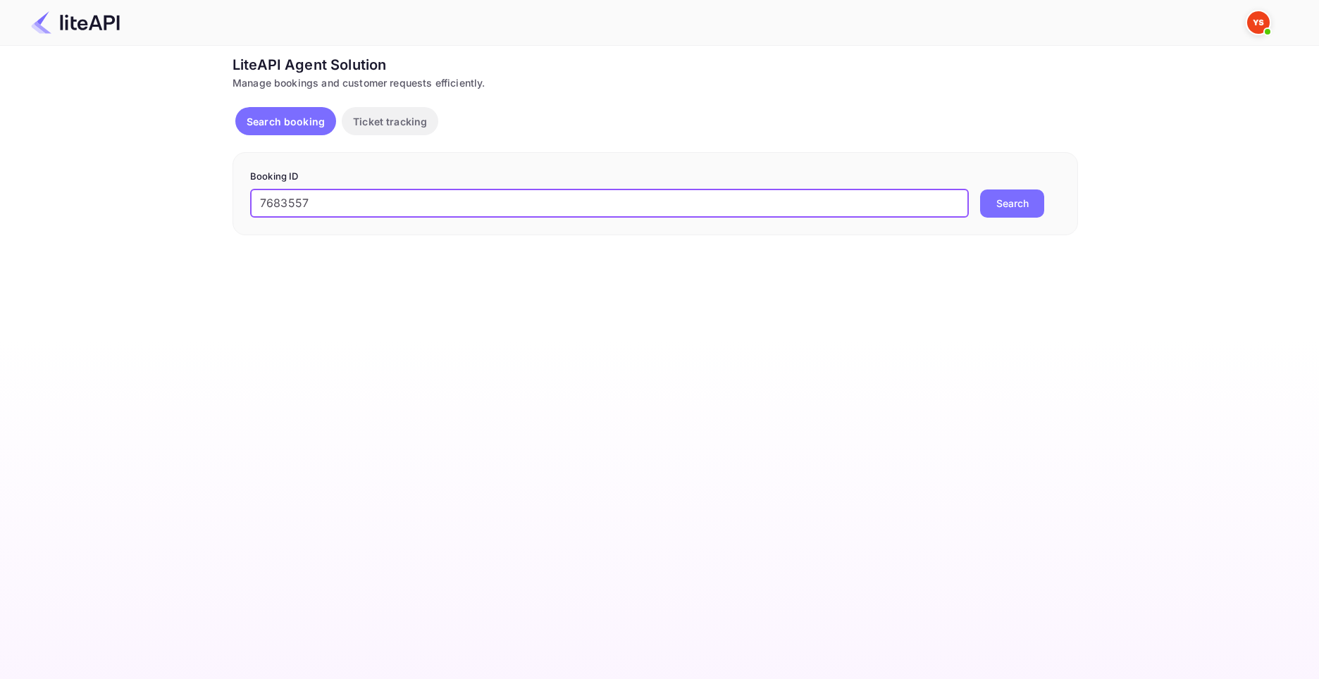 The image size is (1319, 679). What do you see at coordinates (609, 204) in the screenshot?
I see `input: Enter Booking ID (e.g., 63782194)` at bounding box center [609, 204].